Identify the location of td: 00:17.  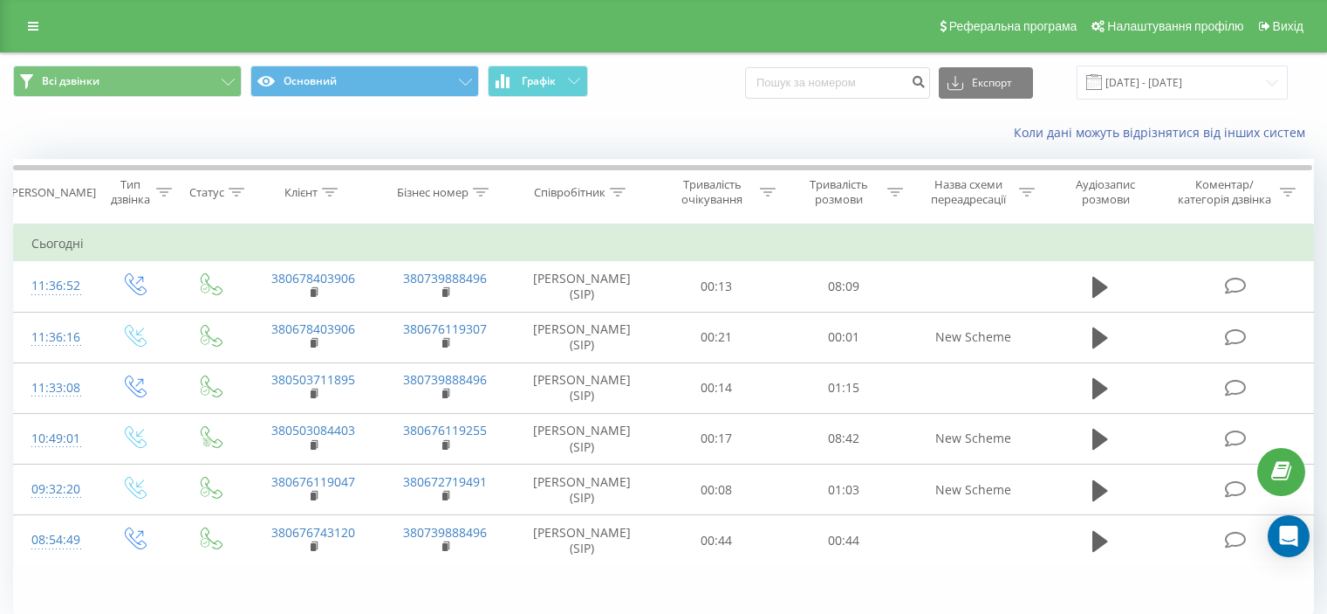
(717, 438).